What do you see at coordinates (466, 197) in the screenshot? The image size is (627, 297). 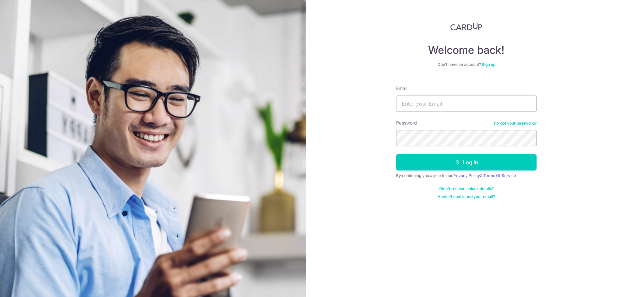 I see `a: Haven't confirmed your email?` at bounding box center [466, 197].